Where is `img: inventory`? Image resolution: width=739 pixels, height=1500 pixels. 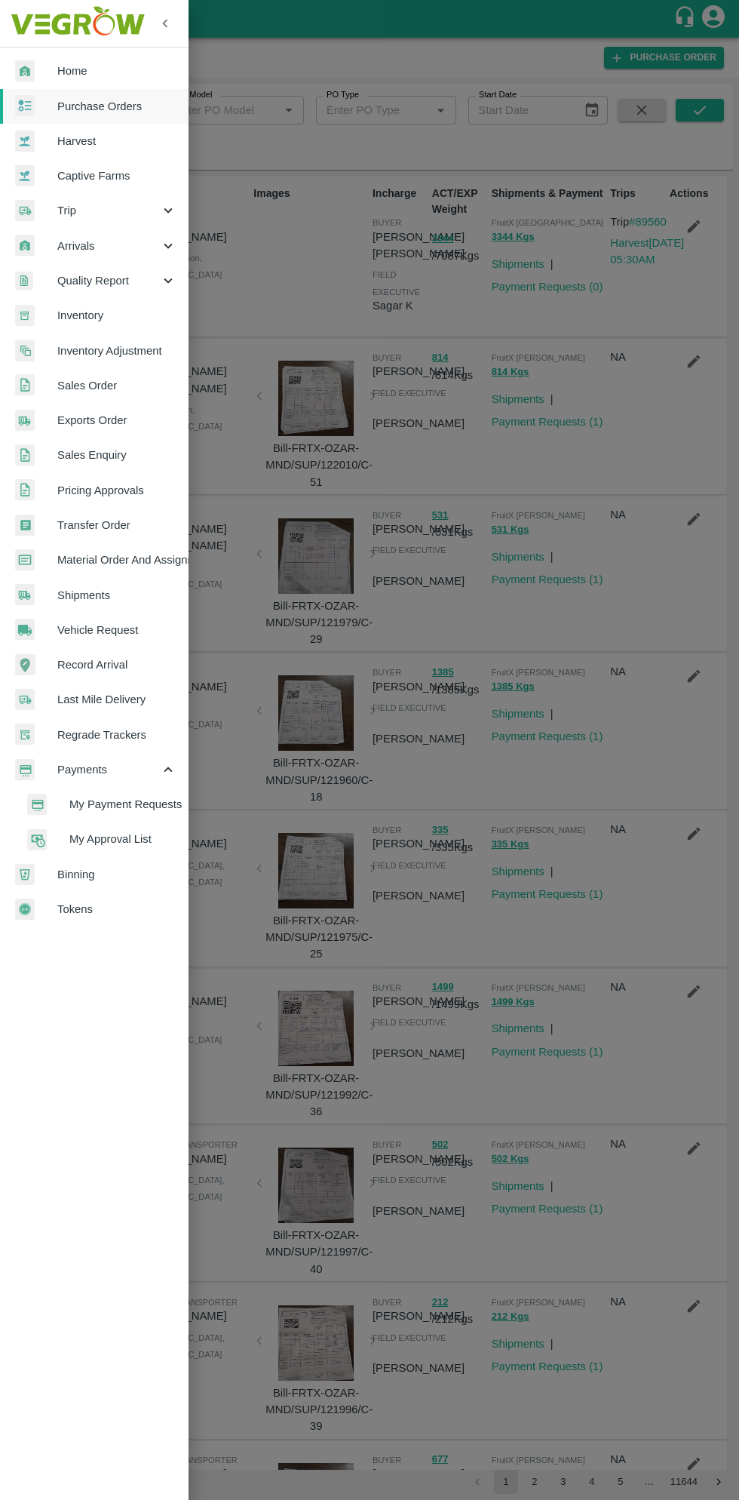 img: inventory is located at coordinates (25, 350).